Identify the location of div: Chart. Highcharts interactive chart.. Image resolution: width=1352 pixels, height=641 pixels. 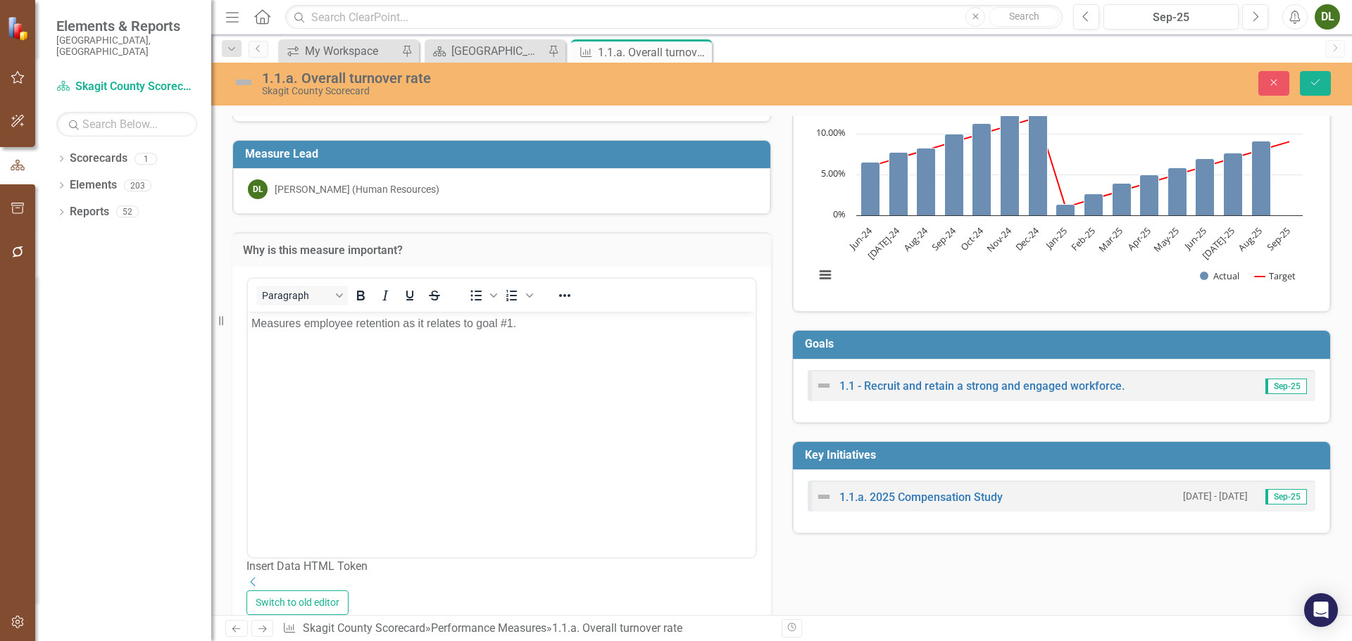
(1061, 192).